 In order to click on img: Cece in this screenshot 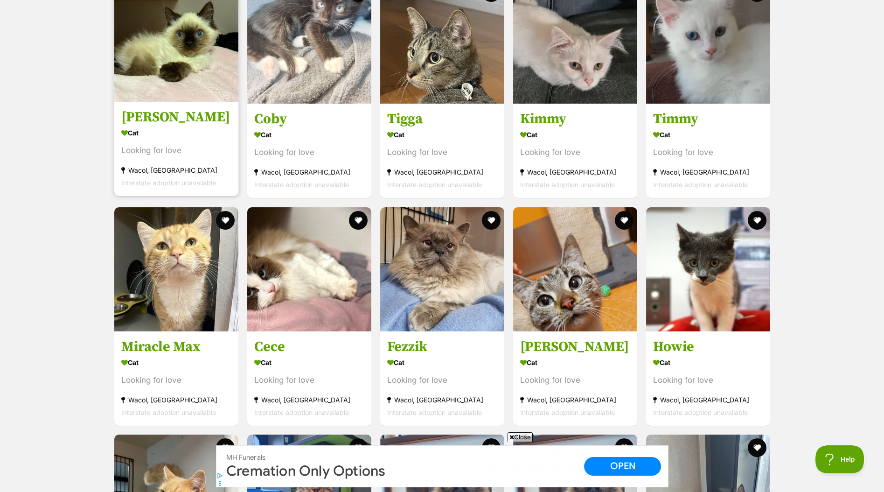, I will do `click(309, 269)`.